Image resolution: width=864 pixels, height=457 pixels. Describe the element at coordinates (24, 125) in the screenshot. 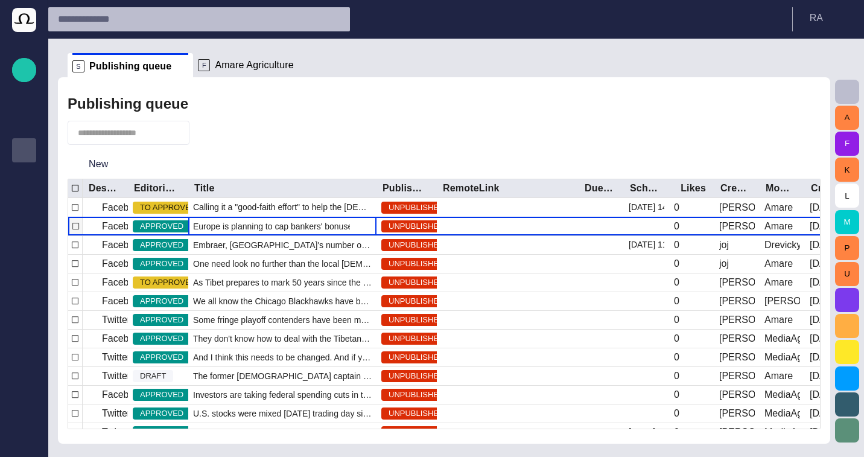

I see `p: Story folders` at that location.